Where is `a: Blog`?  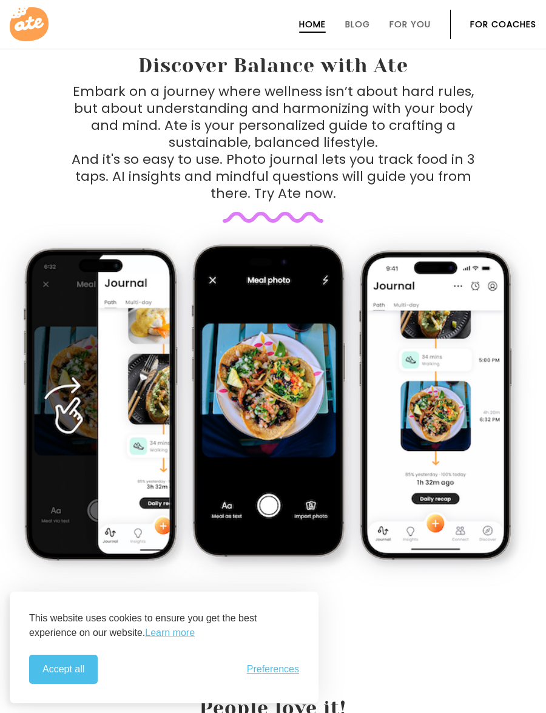
a: Blog is located at coordinates (357, 24).